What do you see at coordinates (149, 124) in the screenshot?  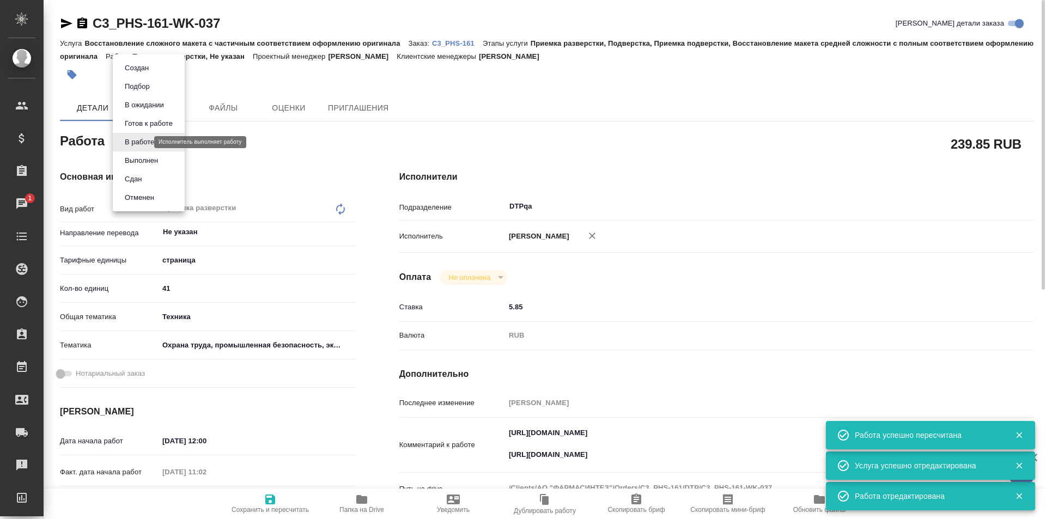 I see `button: Готов к работе` at bounding box center [149, 124].